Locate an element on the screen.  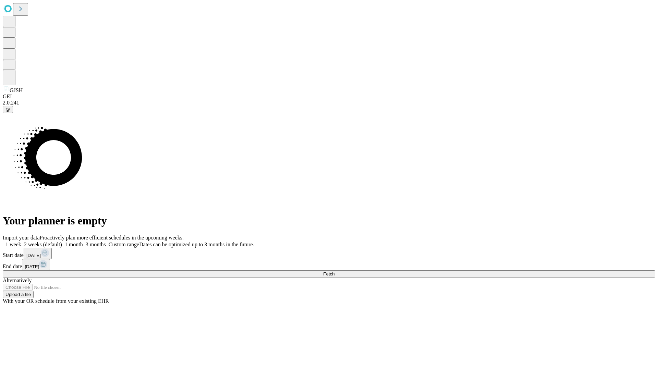
span: With your OR schedule from your existing EHR is located at coordinates (56, 301).